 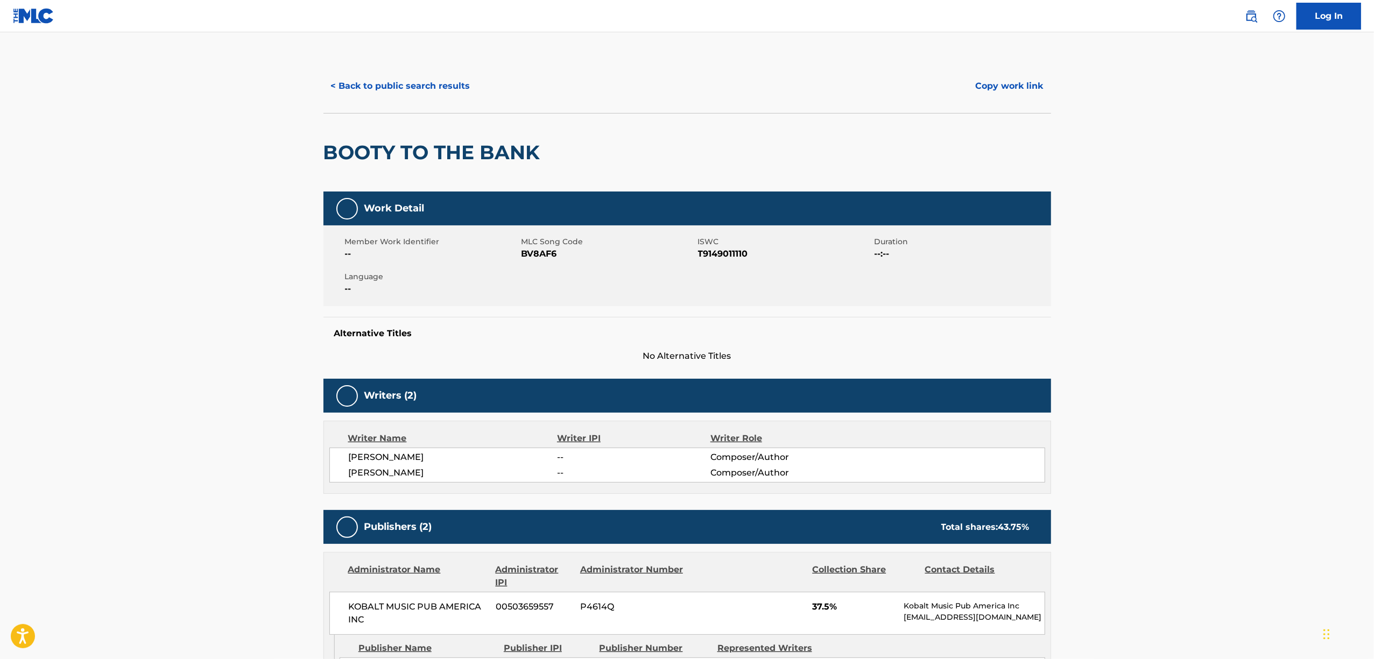 What do you see at coordinates (427, 648) in the screenshot?
I see `div: Publisher Name` at bounding box center [427, 648].